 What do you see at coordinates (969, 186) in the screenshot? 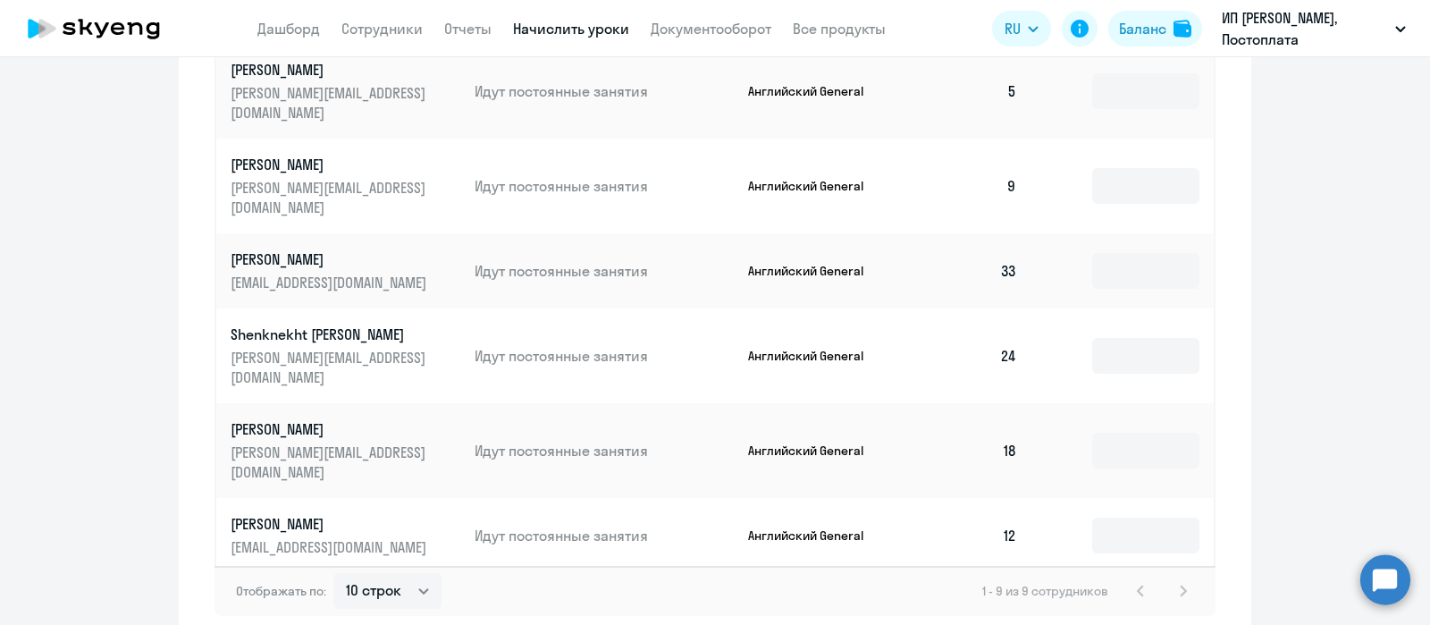
I see `td: 9` at bounding box center [969, 186].